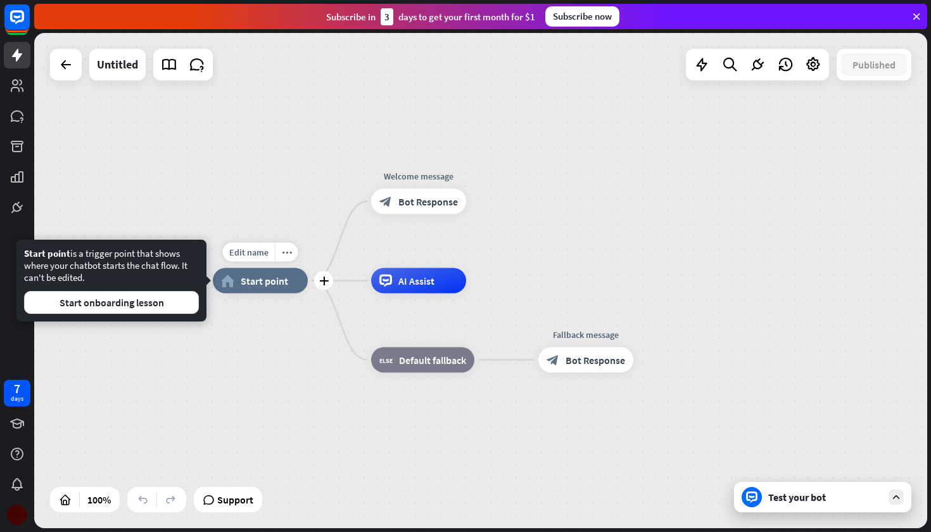  What do you see at coordinates (874, 65) in the screenshot?
I see `button: Published` at bounding box center [874, 65].